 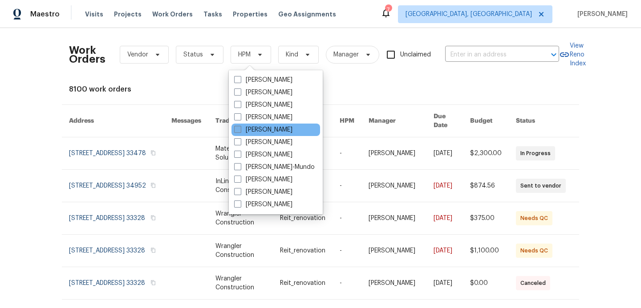 What do you see at coordinates (554, 55) in the screenshot?
I see `button: Open` at bounding box center [554, 55].